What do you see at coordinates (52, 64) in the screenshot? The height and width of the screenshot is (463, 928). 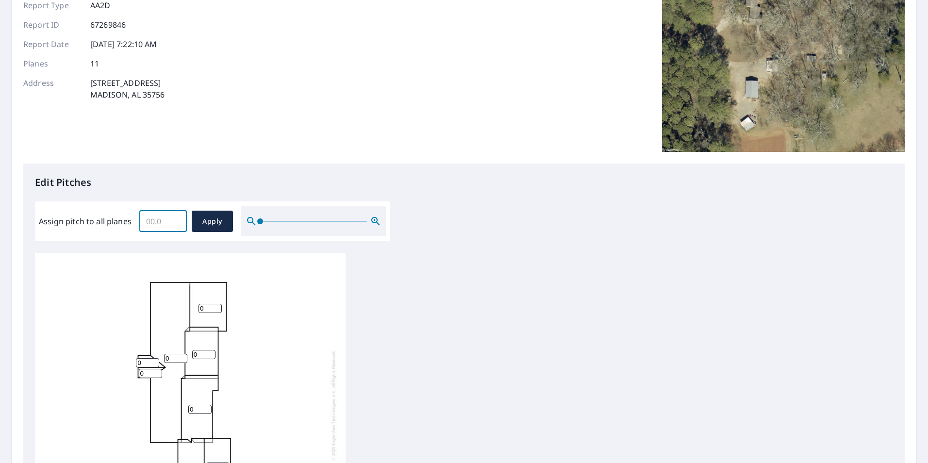 I see `p: Planes` at bounding box center [52, 64].